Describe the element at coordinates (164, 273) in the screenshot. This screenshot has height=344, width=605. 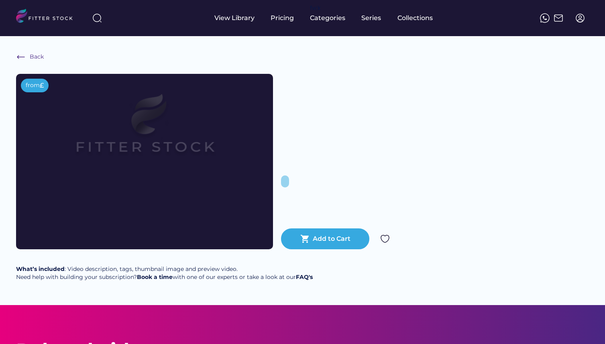
I see `div: : Video description, tags, thumbnail image and preview video. Need help with building your subscr...` at that location.